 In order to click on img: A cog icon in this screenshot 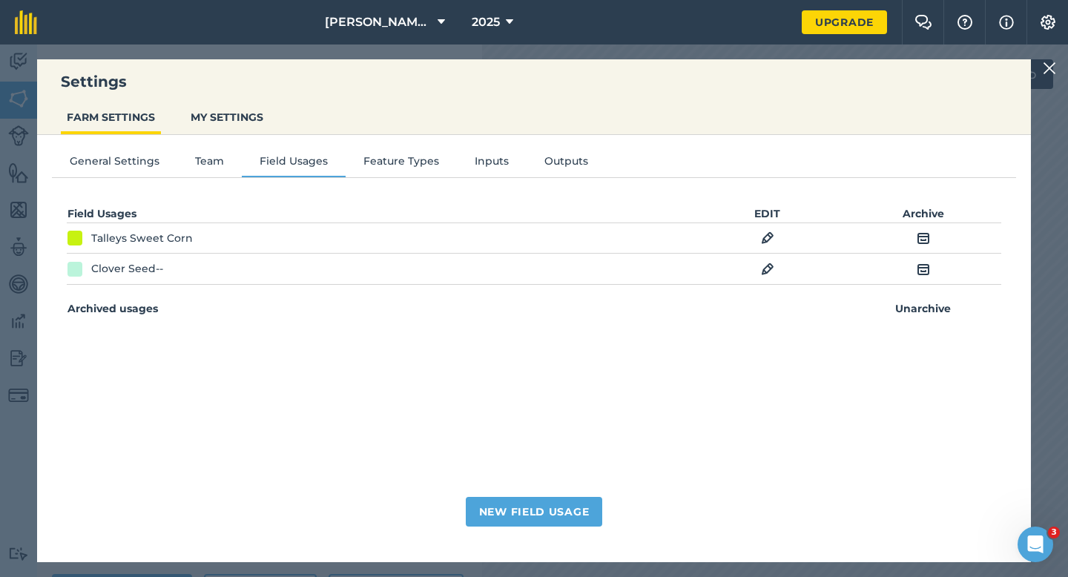, I will do `click(1048, 22)`.